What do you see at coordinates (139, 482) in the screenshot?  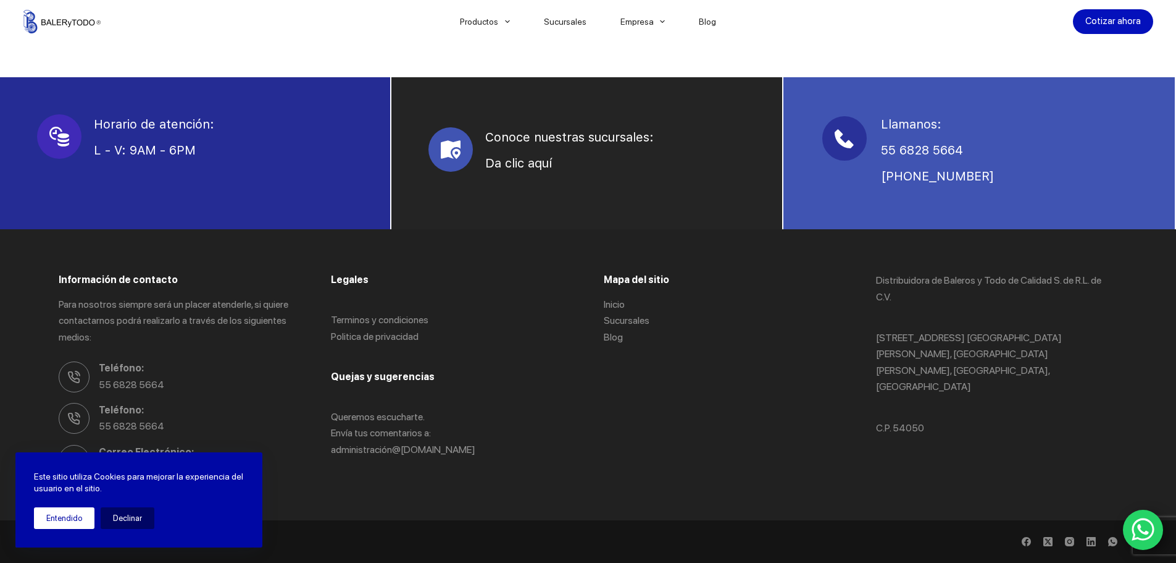 I see `p: Este sitio utiliza Cookies para mejorar la experiencia del usuario en el sitio.` at bounding box center [139, 482].